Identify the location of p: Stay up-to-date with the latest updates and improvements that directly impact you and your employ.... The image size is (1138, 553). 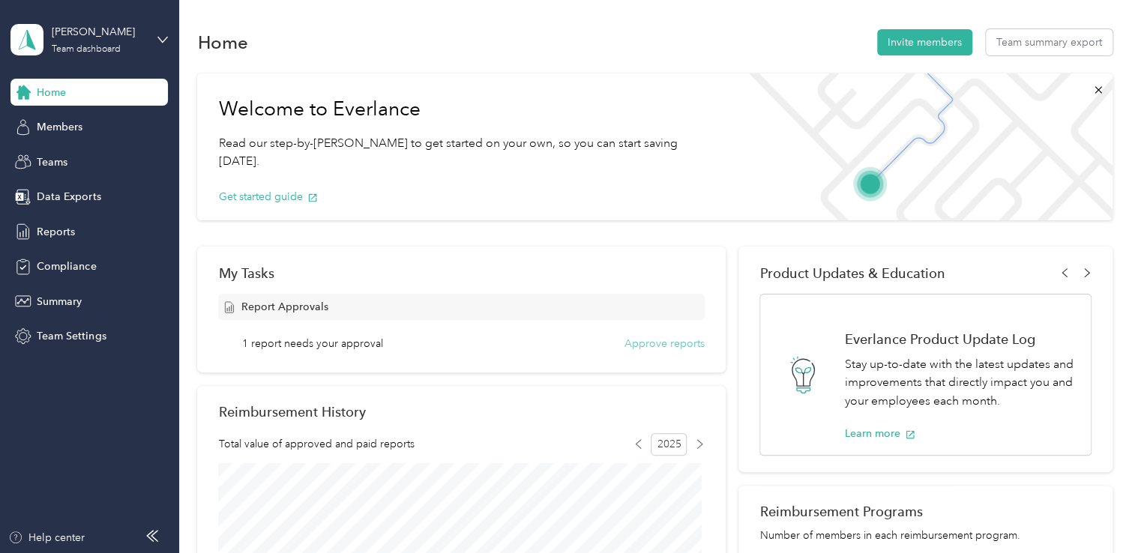
(959, 383).